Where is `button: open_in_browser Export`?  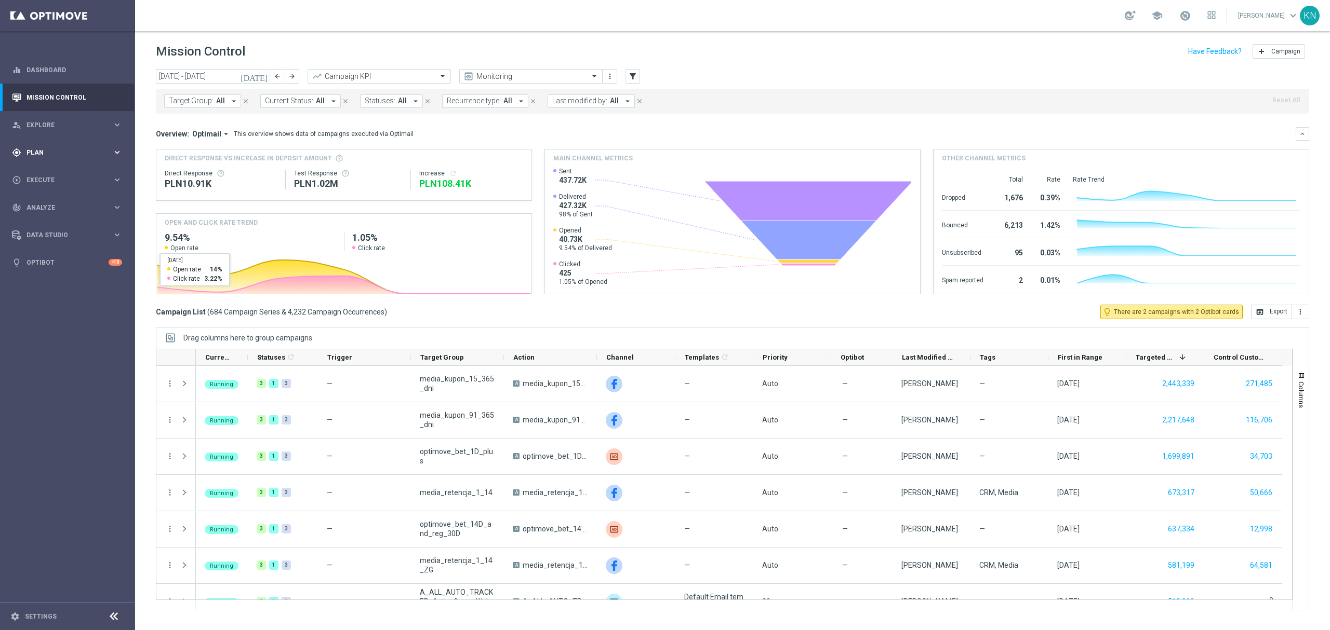 button: open_in_browser Export is located at coordinates (1271, 312).